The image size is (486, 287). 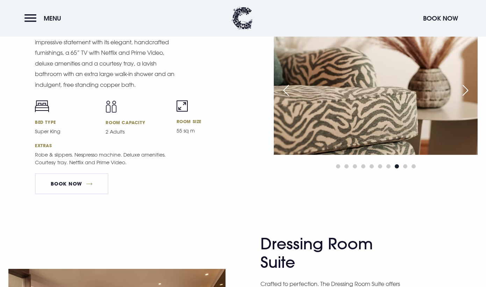 What do you see at coordinates (72, 184) in the screenshot?
I see `a: Book Now` at bounding box center [72, 184].